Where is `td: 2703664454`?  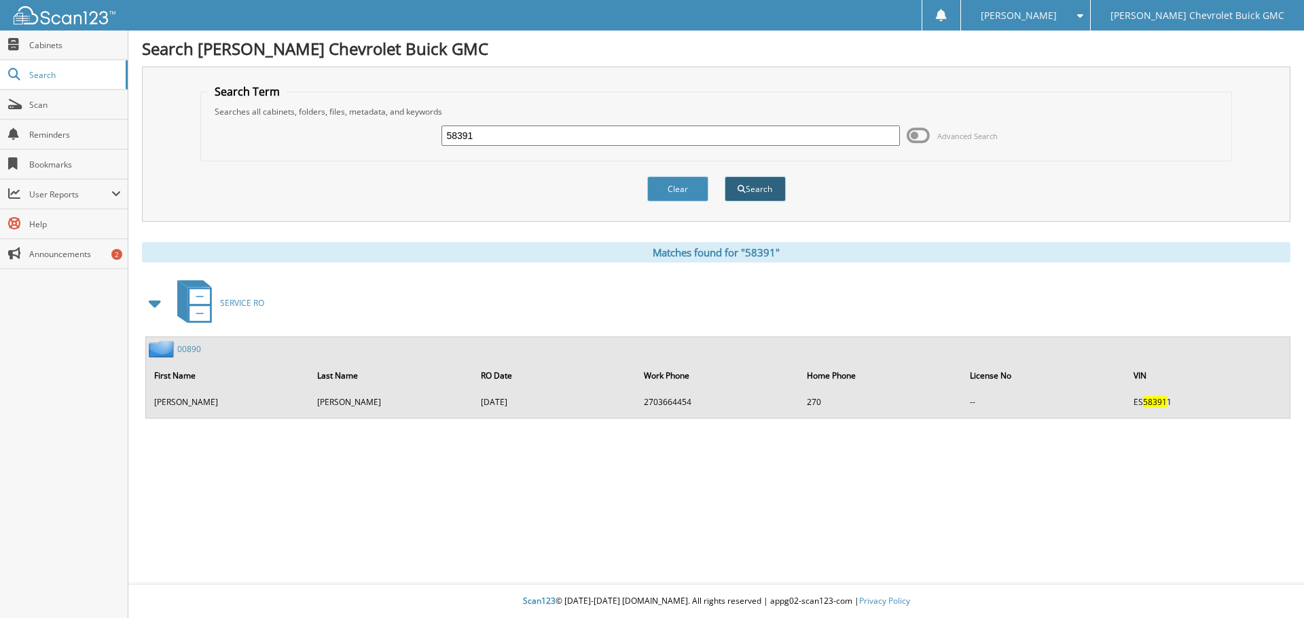 td: 2703664454 is located at coordinates (718, 402).